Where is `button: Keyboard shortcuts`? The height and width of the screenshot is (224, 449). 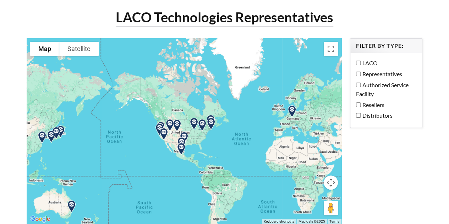
button: Keyboard shortcuts is located at coordinates (279, 222).